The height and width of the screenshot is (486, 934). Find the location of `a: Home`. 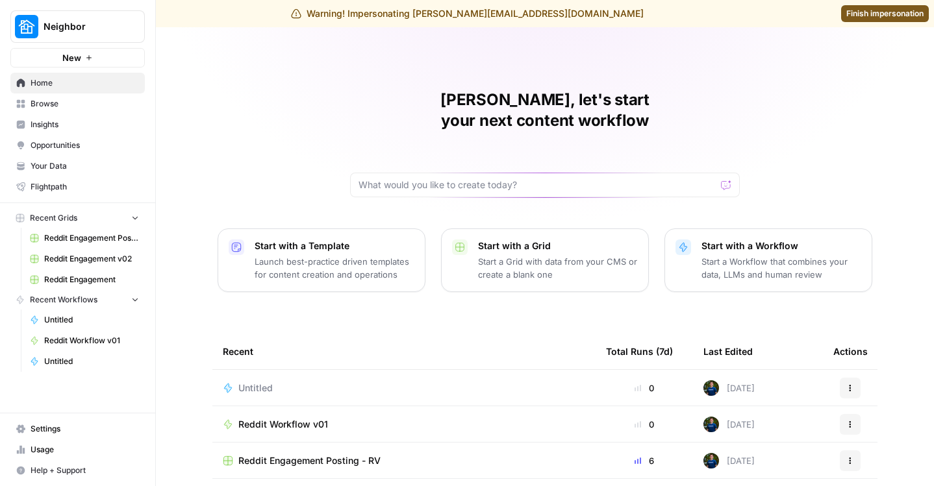

a: Home is located at coordinates (77, 83).